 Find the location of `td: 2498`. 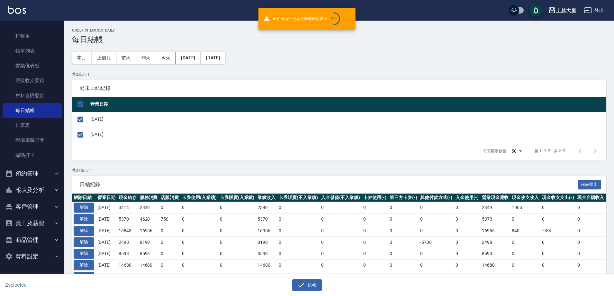

td: 2498 is located at coordinates (128, 242).